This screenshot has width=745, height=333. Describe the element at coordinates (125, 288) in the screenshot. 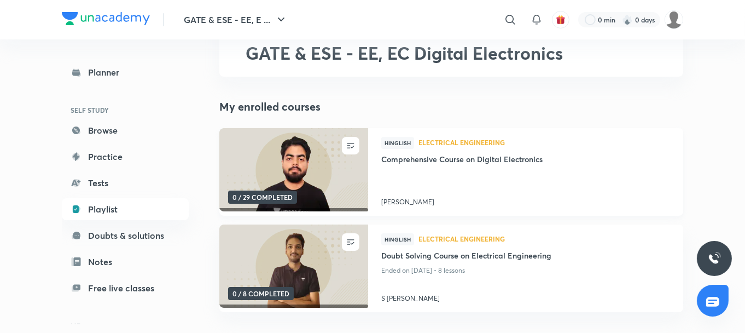

I see `a: Free live classes` at that location.